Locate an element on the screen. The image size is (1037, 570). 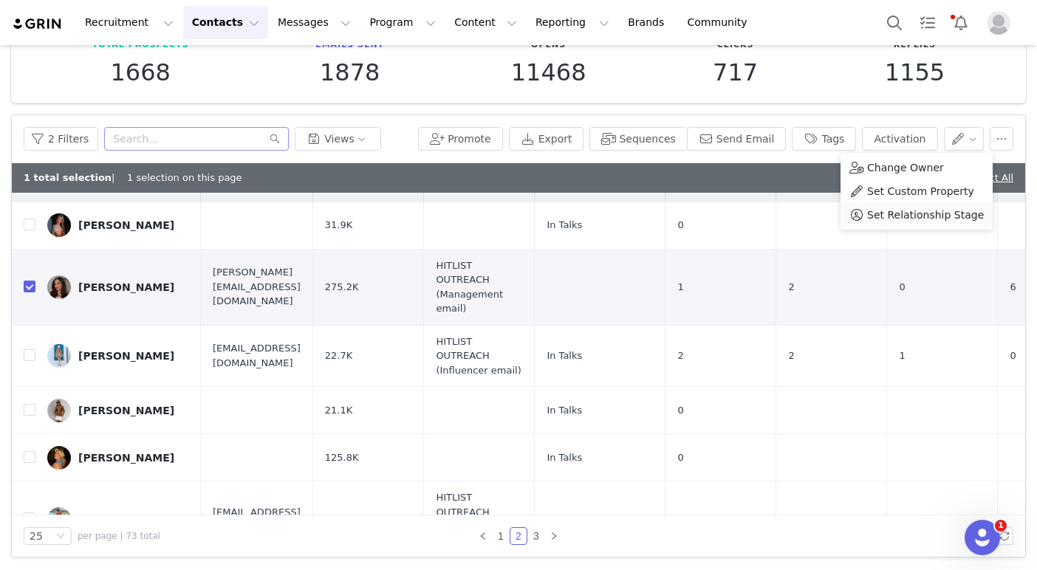
a: 2 is located at coordinates (519, 536).